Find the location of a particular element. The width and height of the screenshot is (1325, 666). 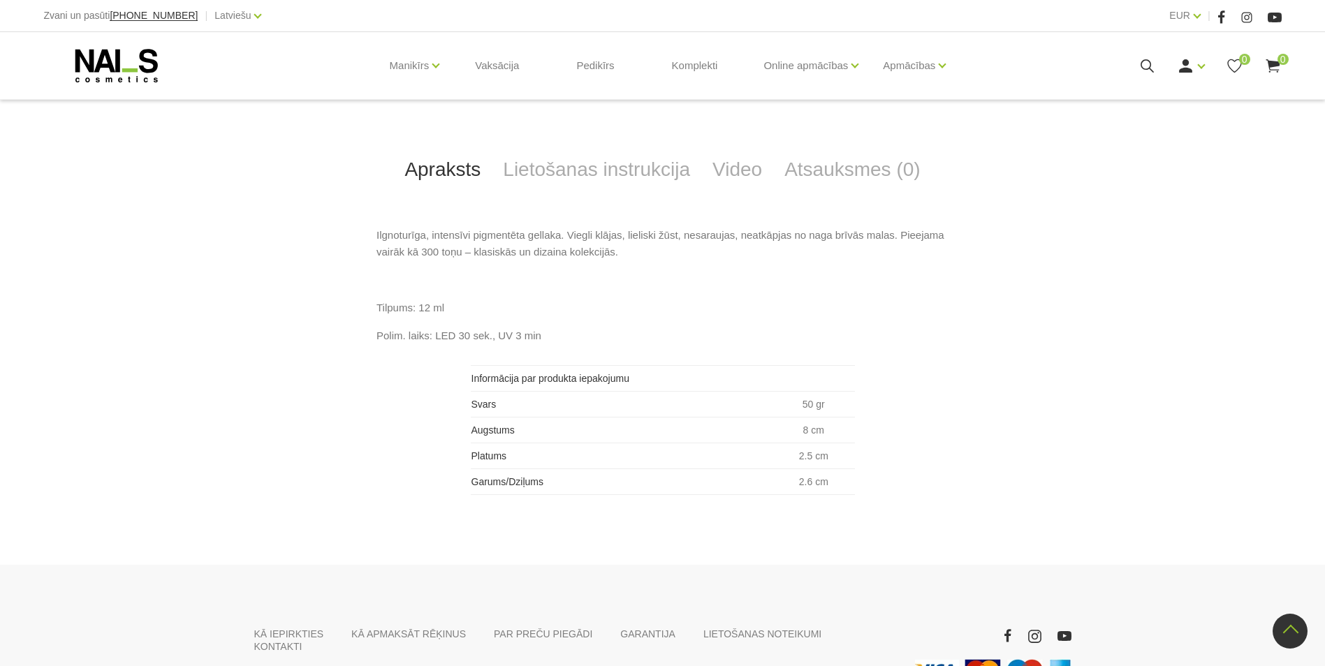

a: Atsauksmes (0) is located at coordinates (852, 170).